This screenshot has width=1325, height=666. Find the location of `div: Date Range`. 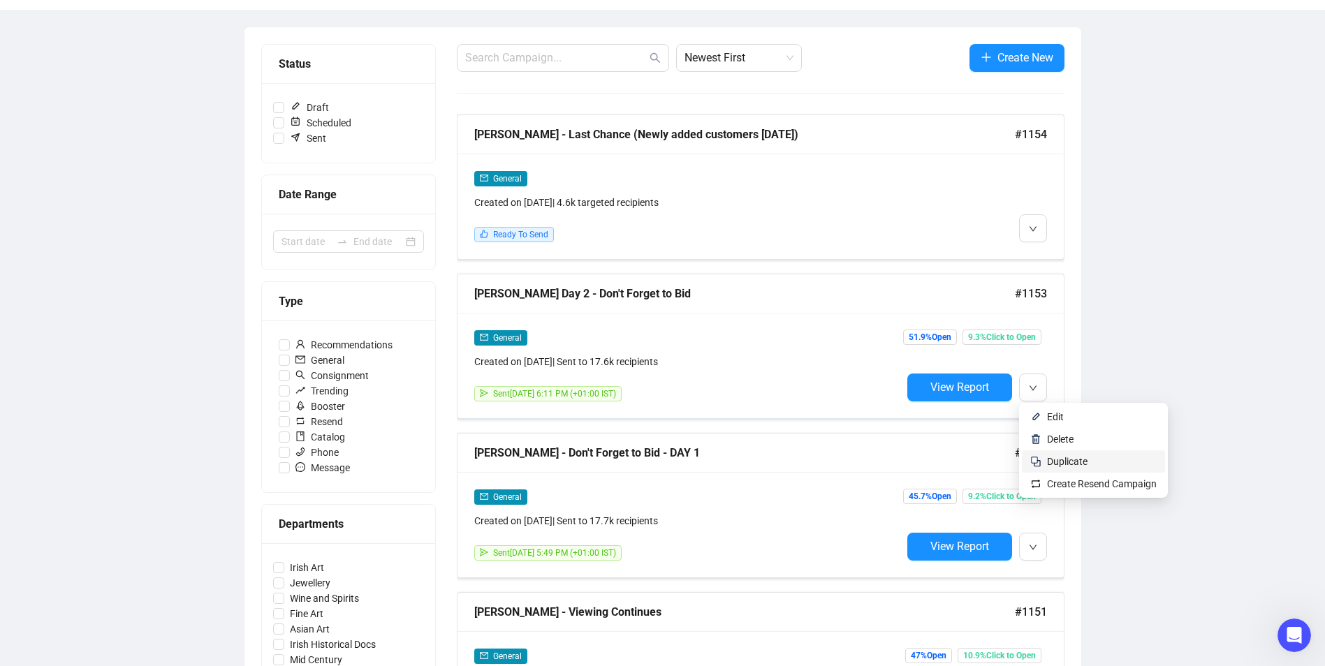

div: Date Range is located at coordinates (348, 194).